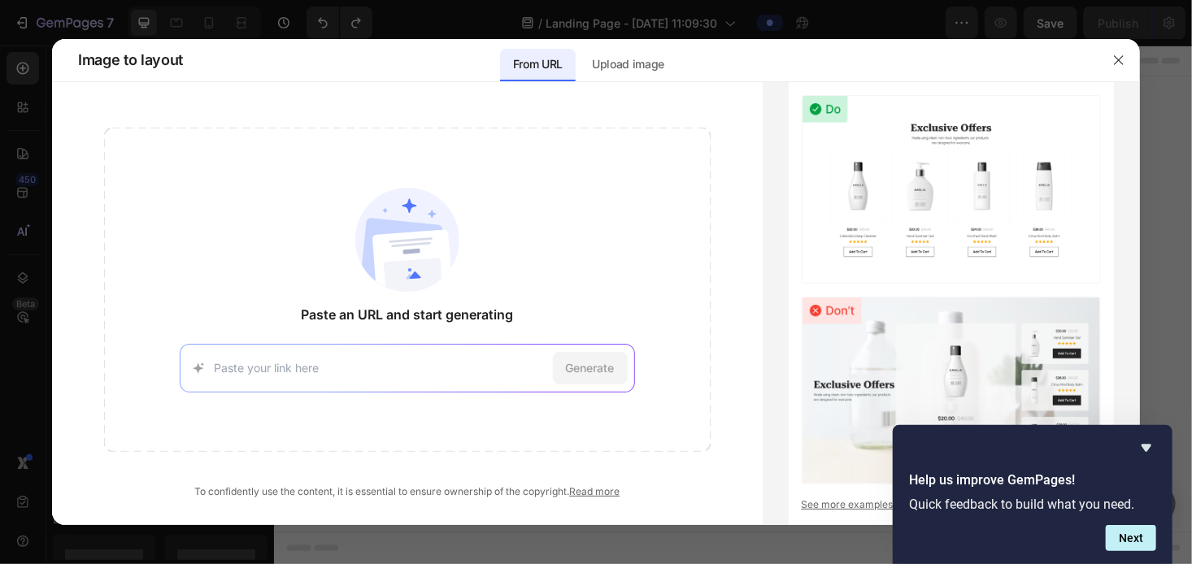 The width and height of the screenshot is (1192, 564). Describe the element at coordinates (488, 410) in the screenshot. I see `div: Start with Generating from URL or image` at that location.